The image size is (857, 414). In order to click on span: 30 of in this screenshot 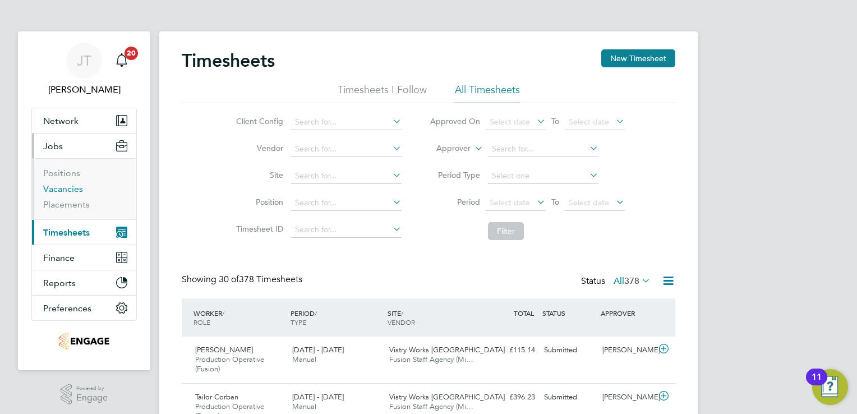, I will do `click(229, 279)`.